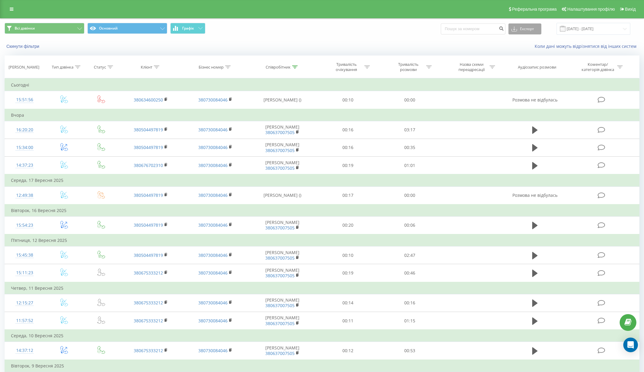 This screenshot has height=372, width=644. What do you see at coordinates (410, 147) in the screenshot?
I see `td: 00:35` at bounding box center [410, 147].